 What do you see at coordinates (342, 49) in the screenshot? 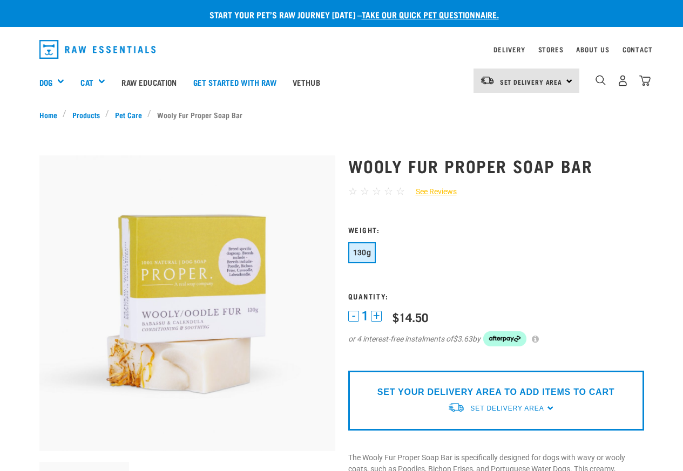
I see `nav: dropdown navigation` at bounding box center [342, 49].